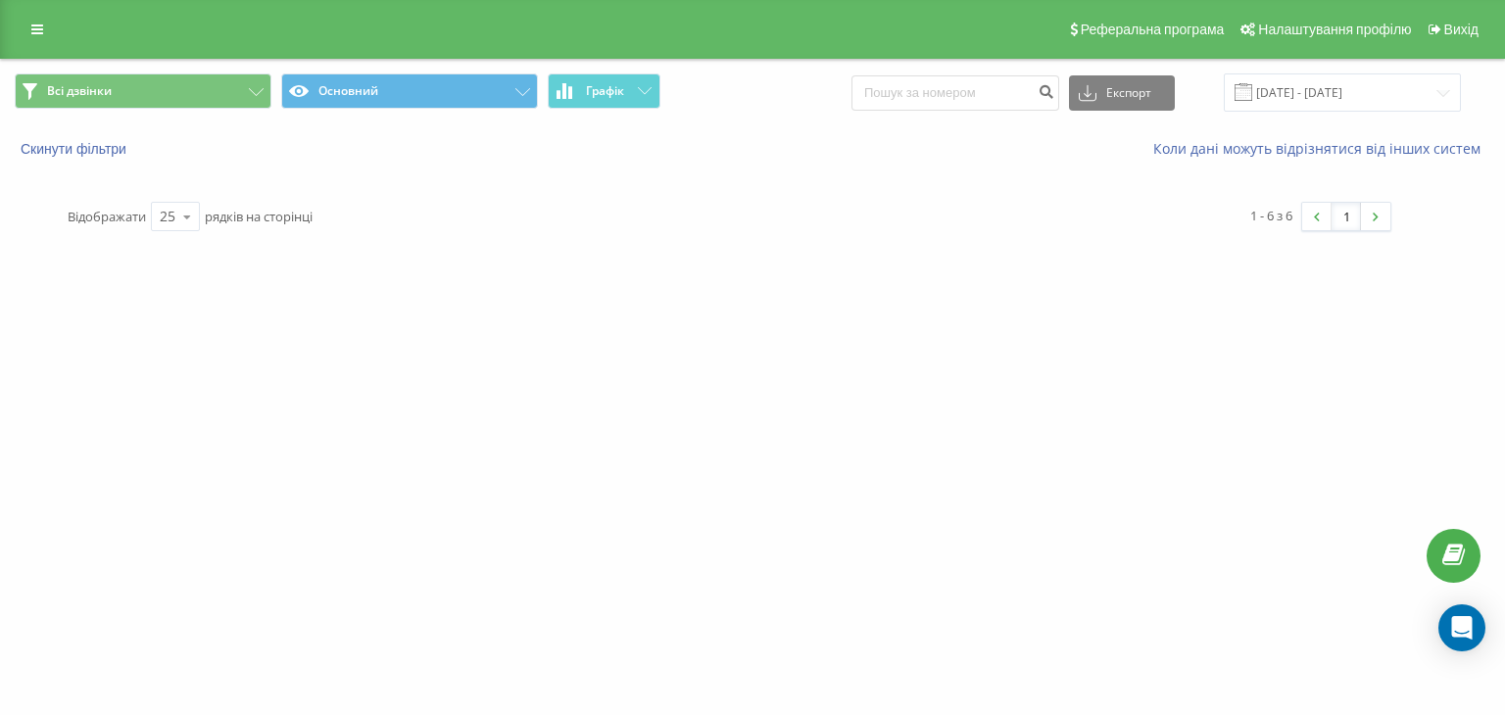  I want to click on button: Скинути фільтри, so click(75, 149).